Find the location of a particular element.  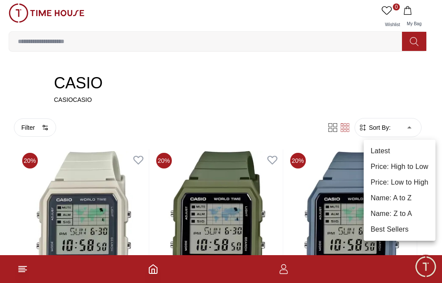

span: Hey there! Need help finding the perfect watch? I'm here if you have any questions or need a quic... is located at coordinates (73, 154).